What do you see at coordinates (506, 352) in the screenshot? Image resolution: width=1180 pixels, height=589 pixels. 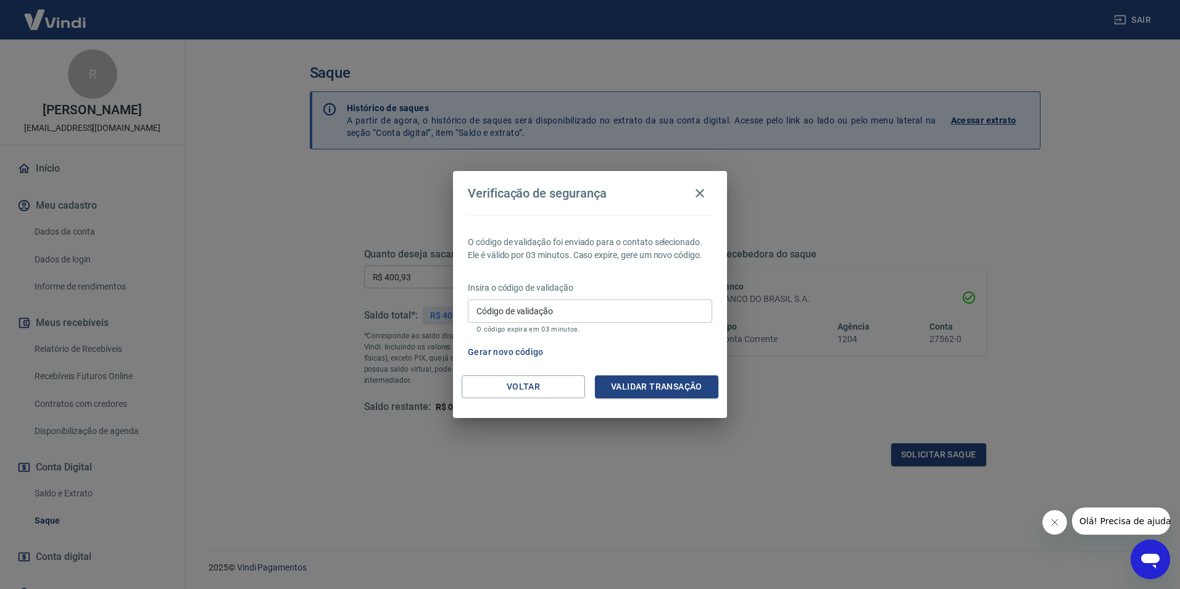 I see `button: Gerar novo código` at bounding box center [506, 352].